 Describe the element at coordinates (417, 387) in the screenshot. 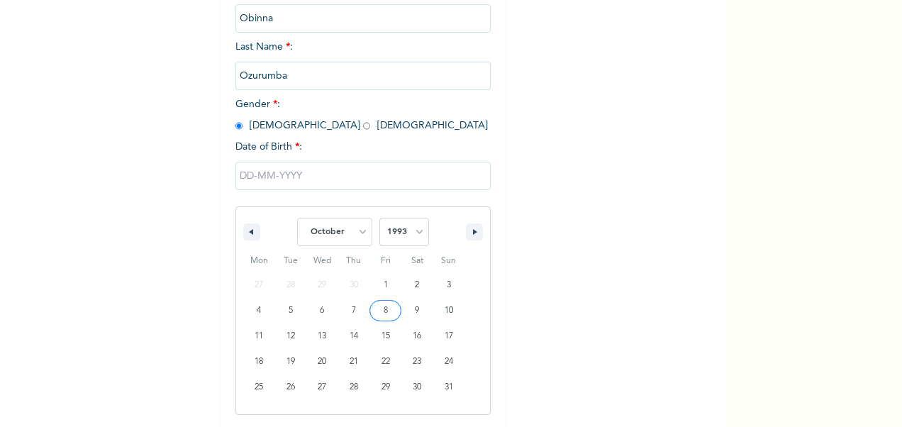

I see `span: 30` at that location.